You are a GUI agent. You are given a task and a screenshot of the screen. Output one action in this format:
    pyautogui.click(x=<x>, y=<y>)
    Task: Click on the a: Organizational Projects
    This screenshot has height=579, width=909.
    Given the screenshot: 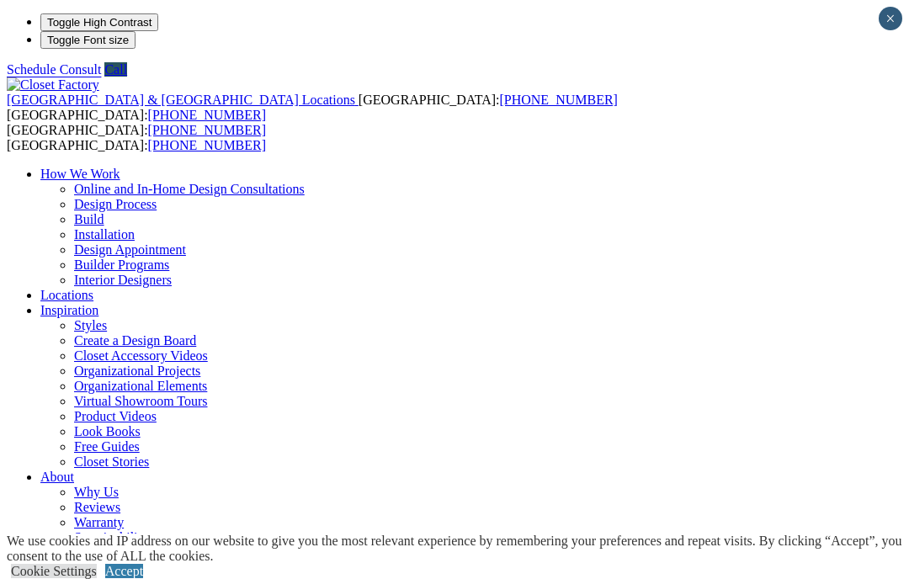 What is the action you would take?
    pyautogui.click(x=137, y=370)
    